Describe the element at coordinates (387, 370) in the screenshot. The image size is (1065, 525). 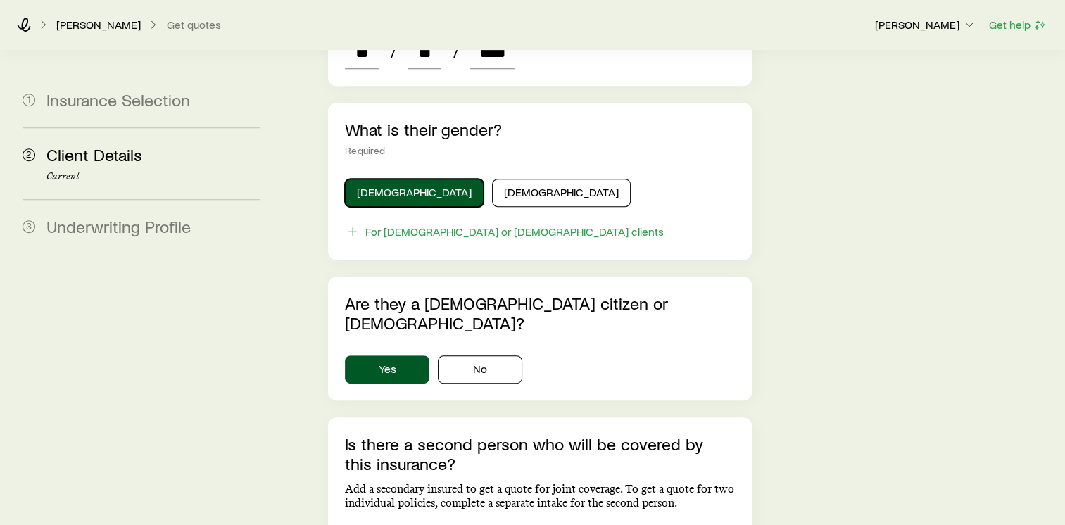
I see `button: Yes` at that location.